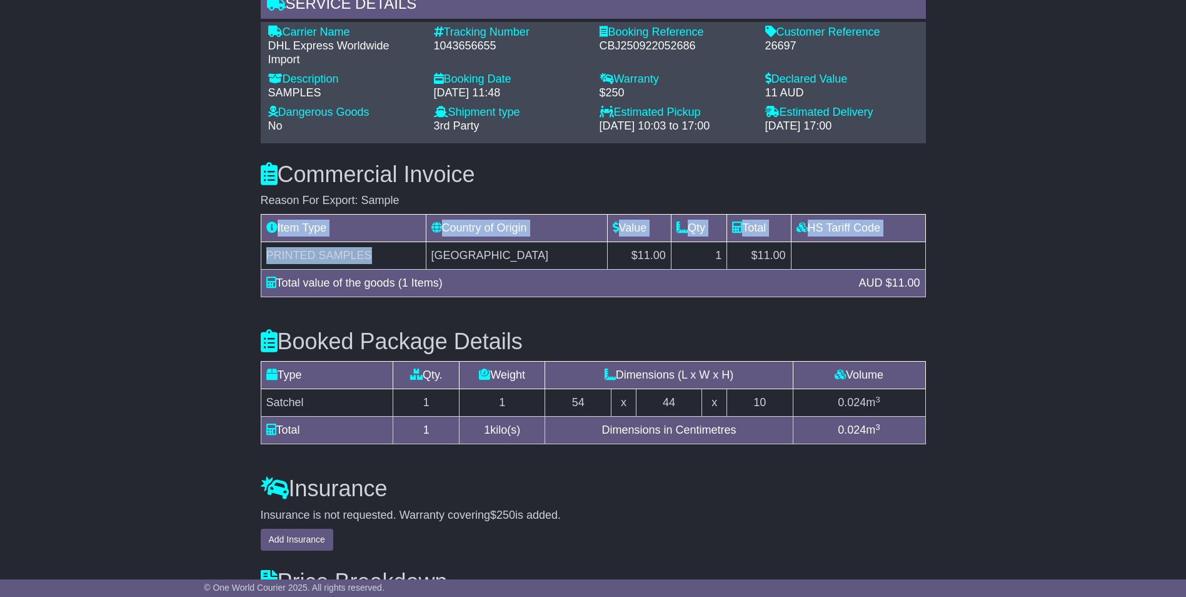 This screenshot has width=1186, height=597. What do you see at coordinates (889, 283) in the screenshot?
I see `div: AUD $11.00` at bounding box center [889, 283].